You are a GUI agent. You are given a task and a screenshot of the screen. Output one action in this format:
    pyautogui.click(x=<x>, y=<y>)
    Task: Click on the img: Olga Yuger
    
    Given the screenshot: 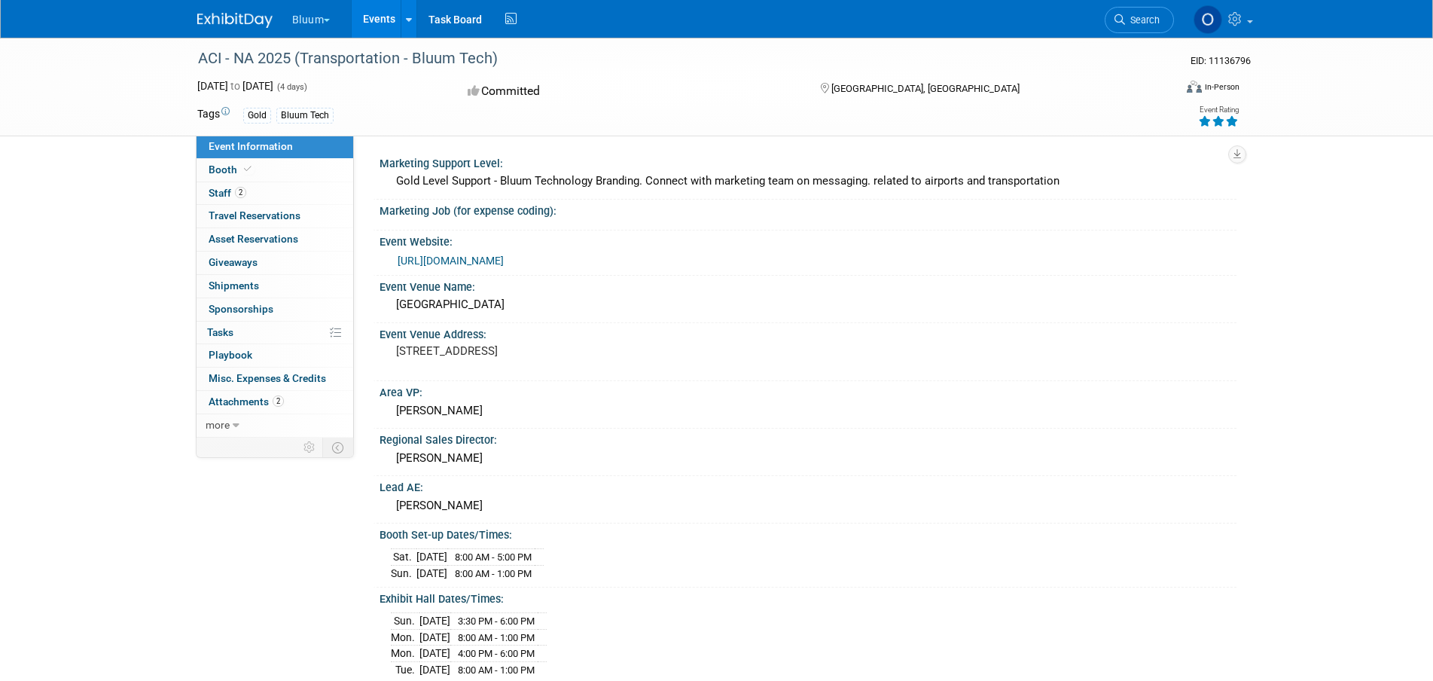 What is the action you would take?
    pyautogui.click(x=1208, y=20)
    